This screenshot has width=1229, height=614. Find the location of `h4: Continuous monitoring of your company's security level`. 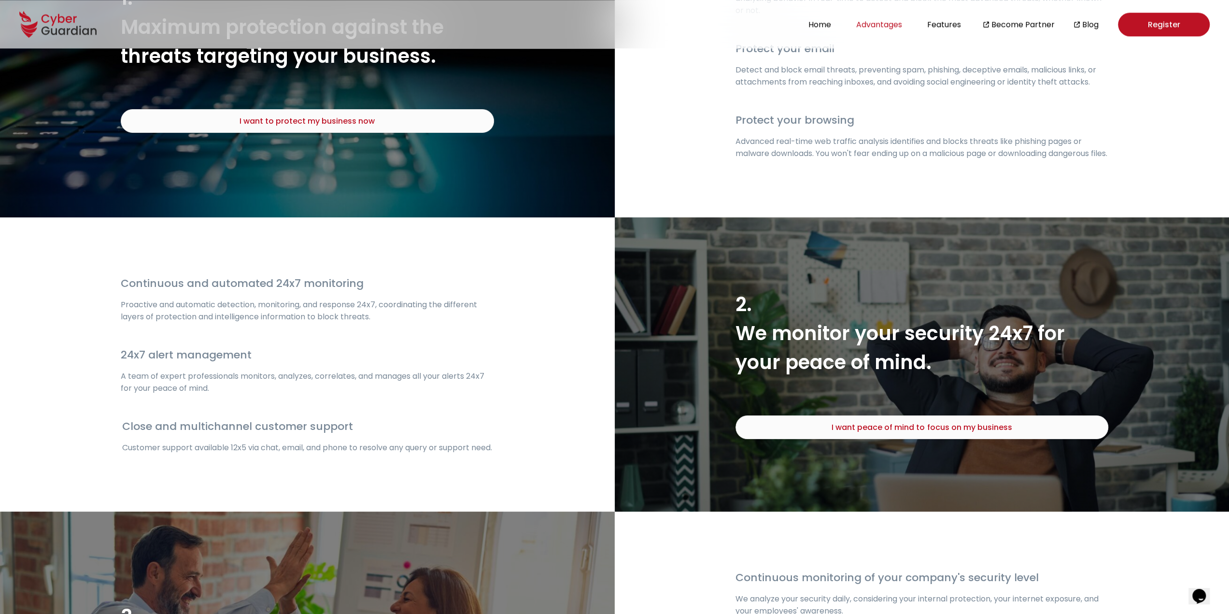

h4: Continuous monitoring of your company's security level is located at coordinates (922, 577).